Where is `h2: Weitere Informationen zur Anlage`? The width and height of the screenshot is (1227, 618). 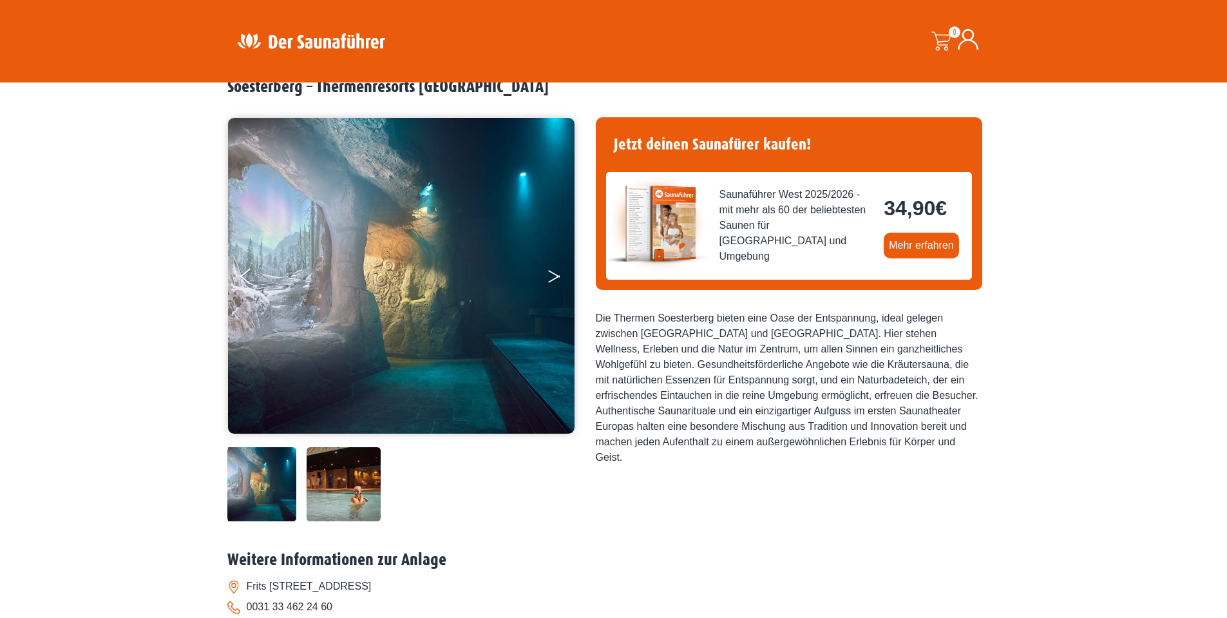 h2: Weitere Informationen zur Anlage is located at coordinates (614, 560).